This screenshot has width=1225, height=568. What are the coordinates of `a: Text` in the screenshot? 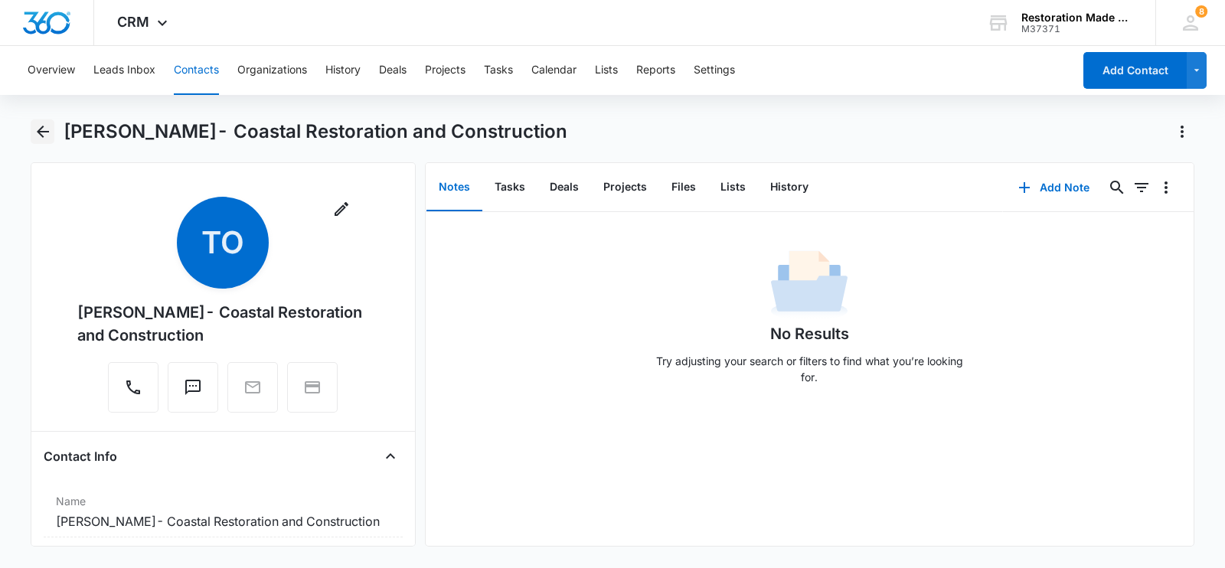 It's located at (193, 392).